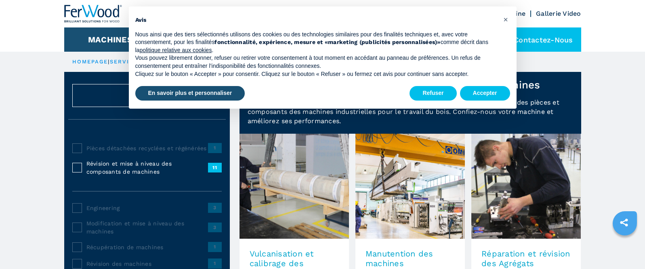  Describe the element at coordinates (411, 116) in the screenshot. I see `p: Nous proposons un service de reconditionnement, de réparation et de mise à jour des pièces et com...` at that location.